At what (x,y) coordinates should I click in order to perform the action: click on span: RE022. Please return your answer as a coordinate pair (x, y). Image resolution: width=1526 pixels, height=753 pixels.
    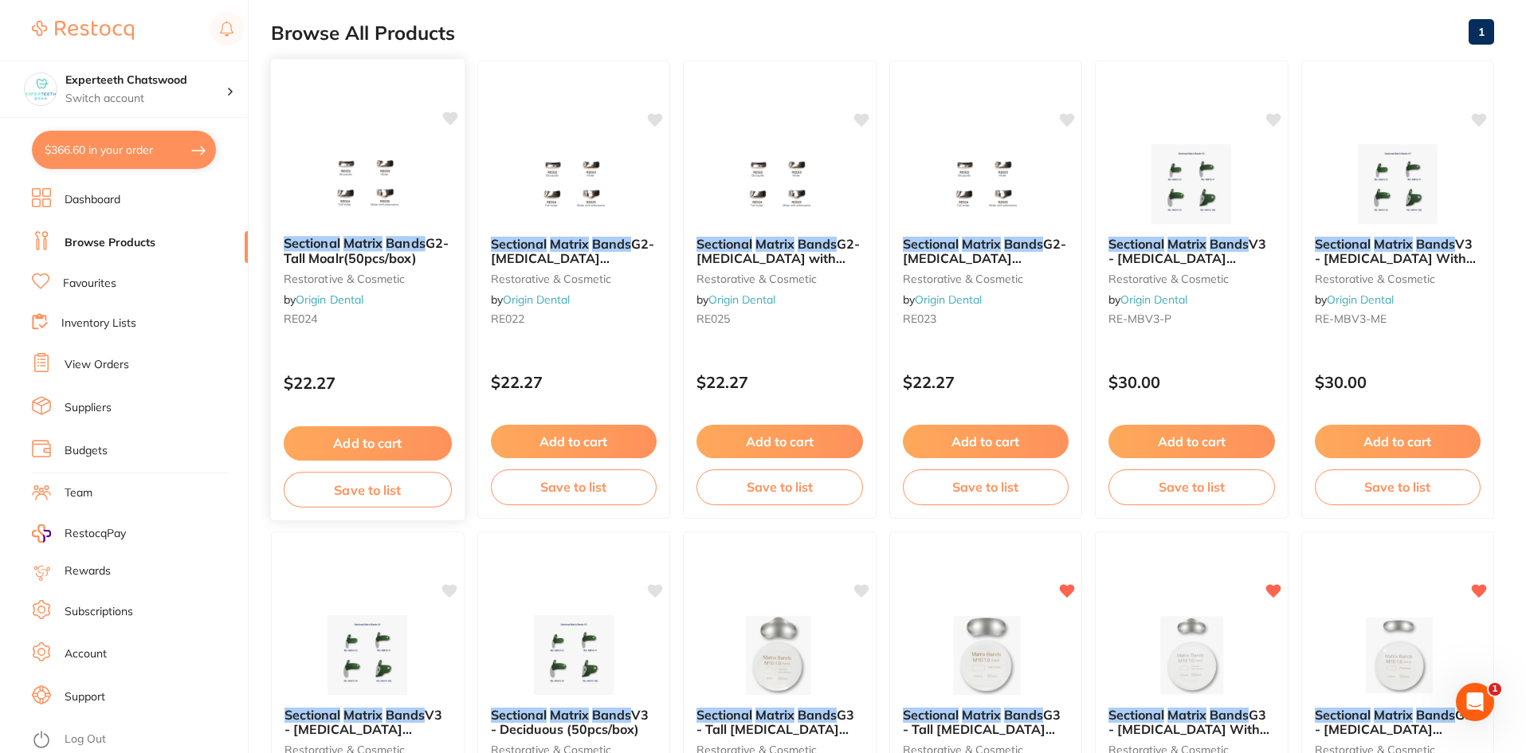
    Looking at the image, I should click on (508, 319).